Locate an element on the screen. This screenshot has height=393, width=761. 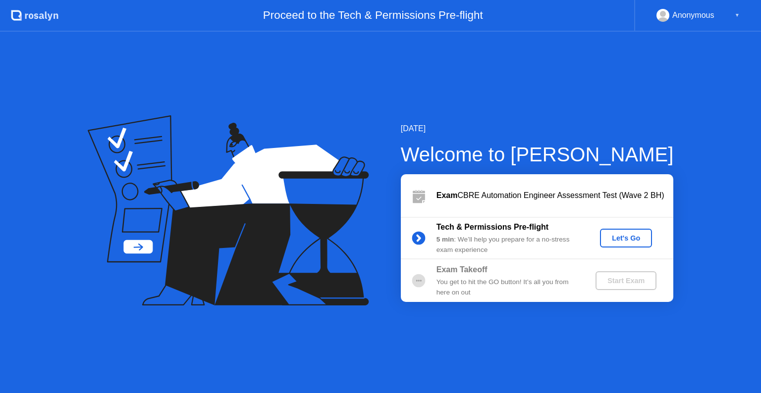
button: Let's Go is located at coordinates (626, 238).